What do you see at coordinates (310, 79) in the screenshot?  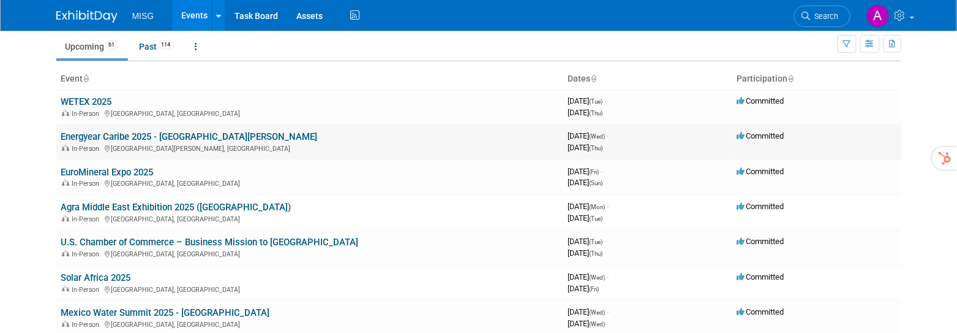 I see `th: Event` at bounding box center [310, 79].